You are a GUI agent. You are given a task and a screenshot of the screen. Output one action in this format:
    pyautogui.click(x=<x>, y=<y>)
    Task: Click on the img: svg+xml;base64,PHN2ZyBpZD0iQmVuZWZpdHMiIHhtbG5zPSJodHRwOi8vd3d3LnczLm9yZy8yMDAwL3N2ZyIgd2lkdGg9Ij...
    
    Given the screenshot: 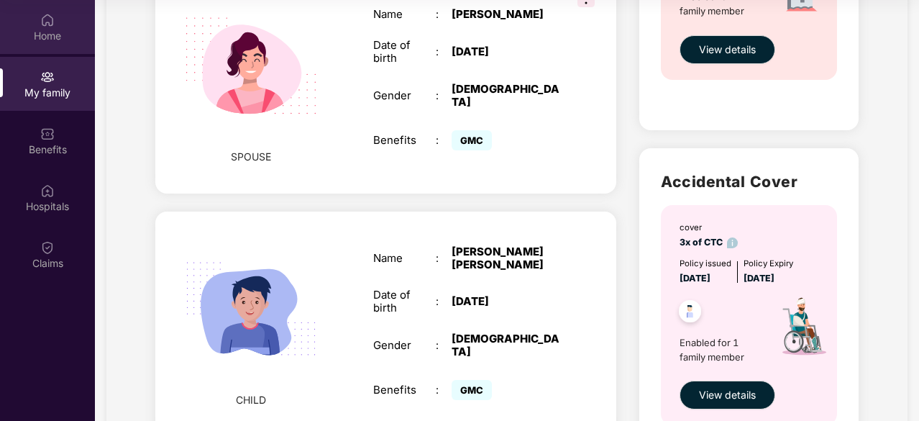 What is the action you would take?
    pyautogui.click(x=47, y=134)
    